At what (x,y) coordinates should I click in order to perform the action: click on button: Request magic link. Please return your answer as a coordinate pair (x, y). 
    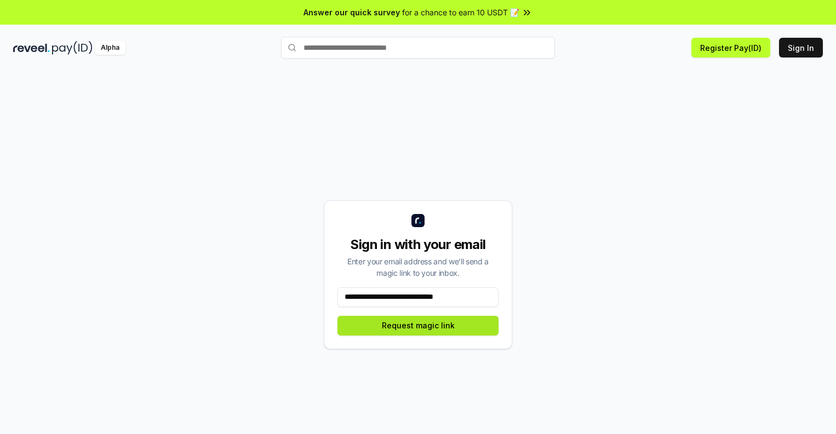
    Looking at the image, I should click on (418, 326).